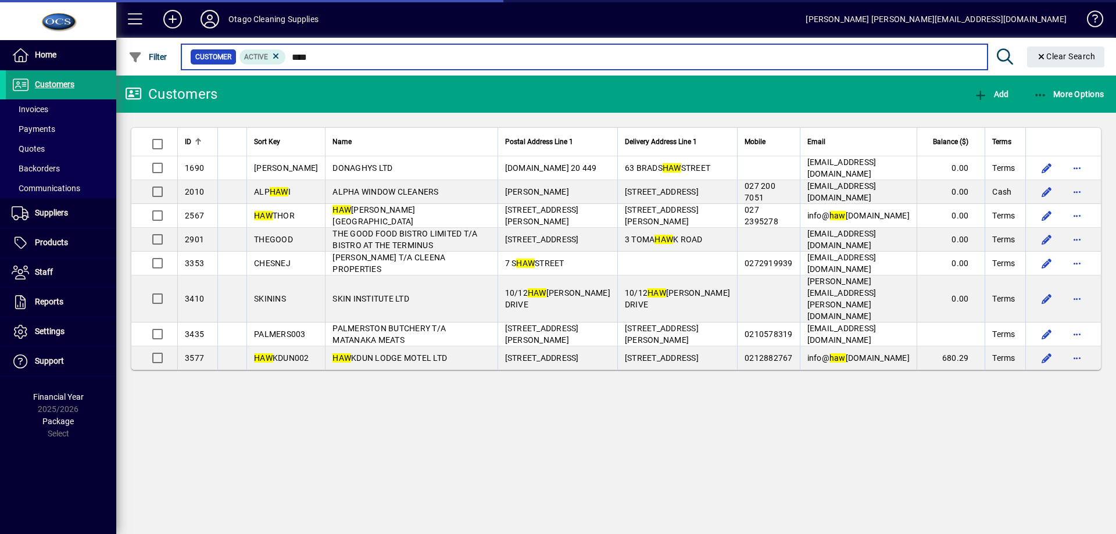  Describe the element at coordinates (816, 142) in the screenshot. I see `span: Email` at that location.